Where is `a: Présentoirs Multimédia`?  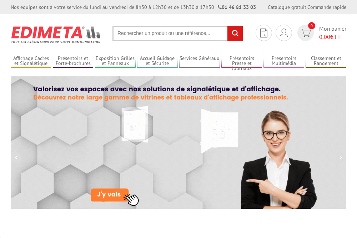
a: Présentoirs Multimédia is located at coordinates (284, 61).